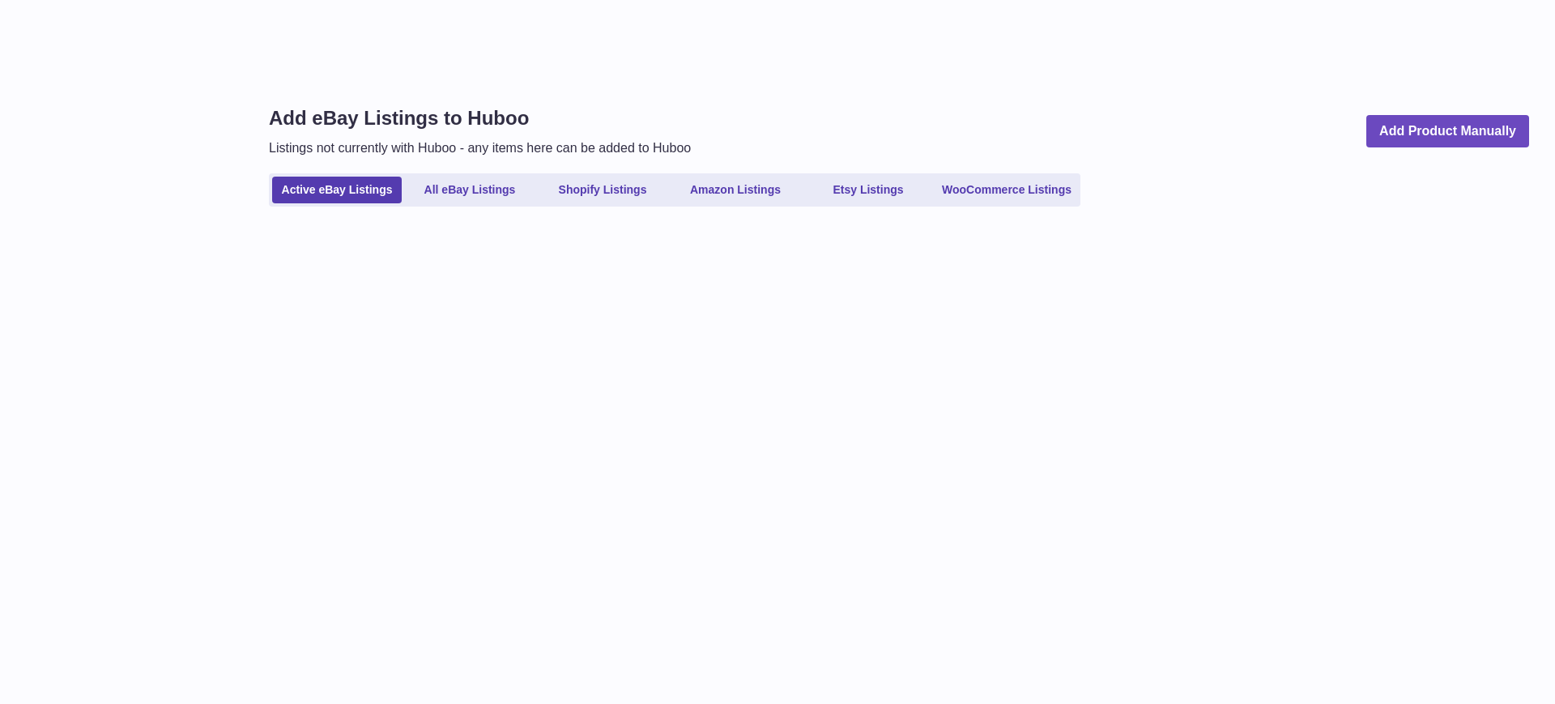  What do you see at coordinates (868, 190) in the screenshot?
I see `a: Etsy Listings` at bounding box center [868, 190].